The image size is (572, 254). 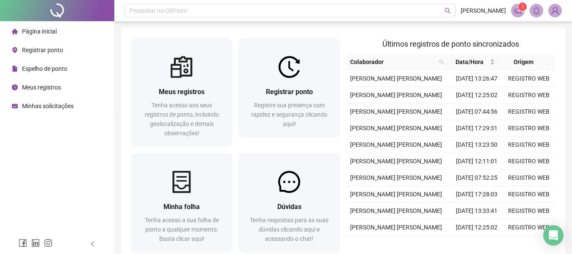 What do you see at coordinates (537, 11) in the screenshot?
I see `span: bell` at bounding box center [537, 11].